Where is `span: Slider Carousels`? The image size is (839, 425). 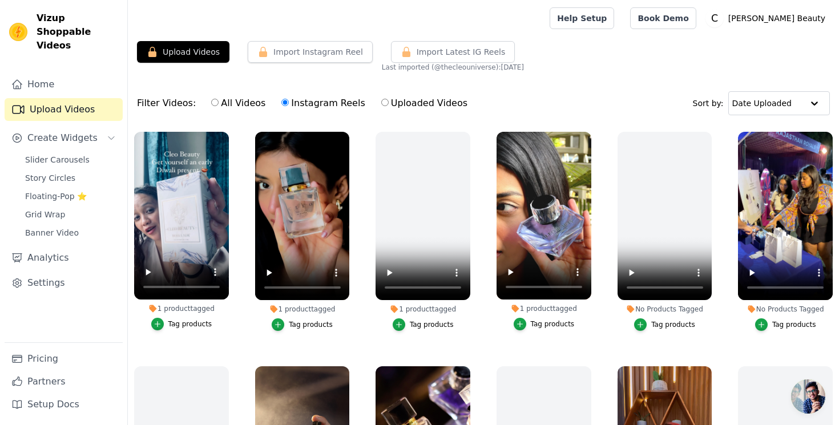 span: Slider Carousels is located at coordinates (57, 160).